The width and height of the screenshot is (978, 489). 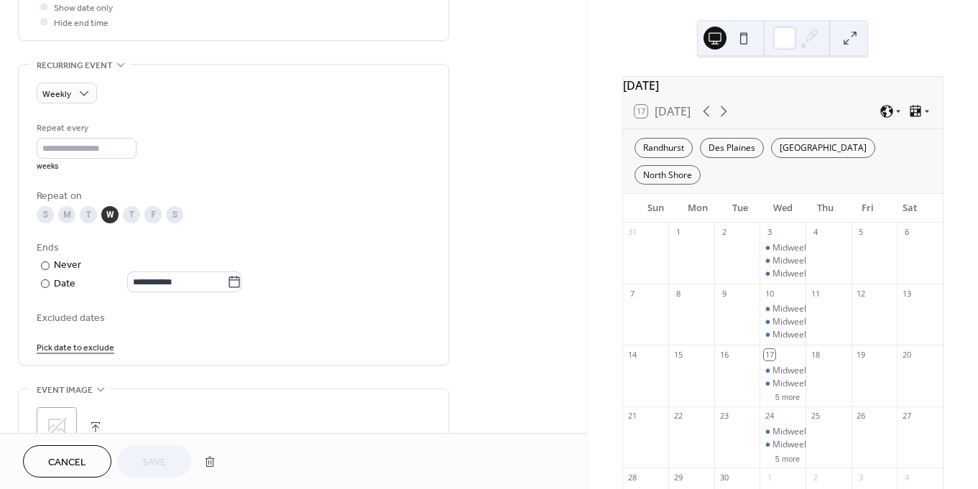 I want to click on div: W, so click(x=110, y=215).